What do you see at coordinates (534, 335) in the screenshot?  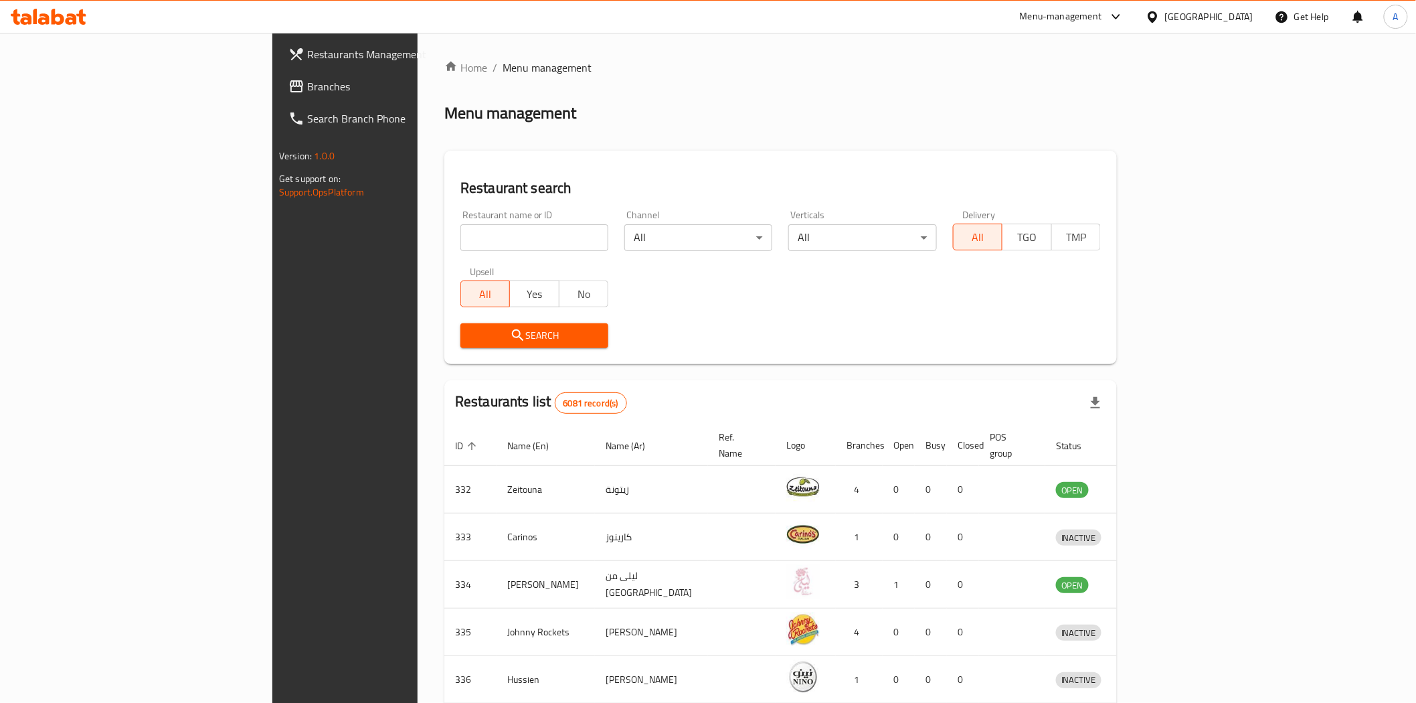 I see `span: Search` at bounding box center [534, 335].